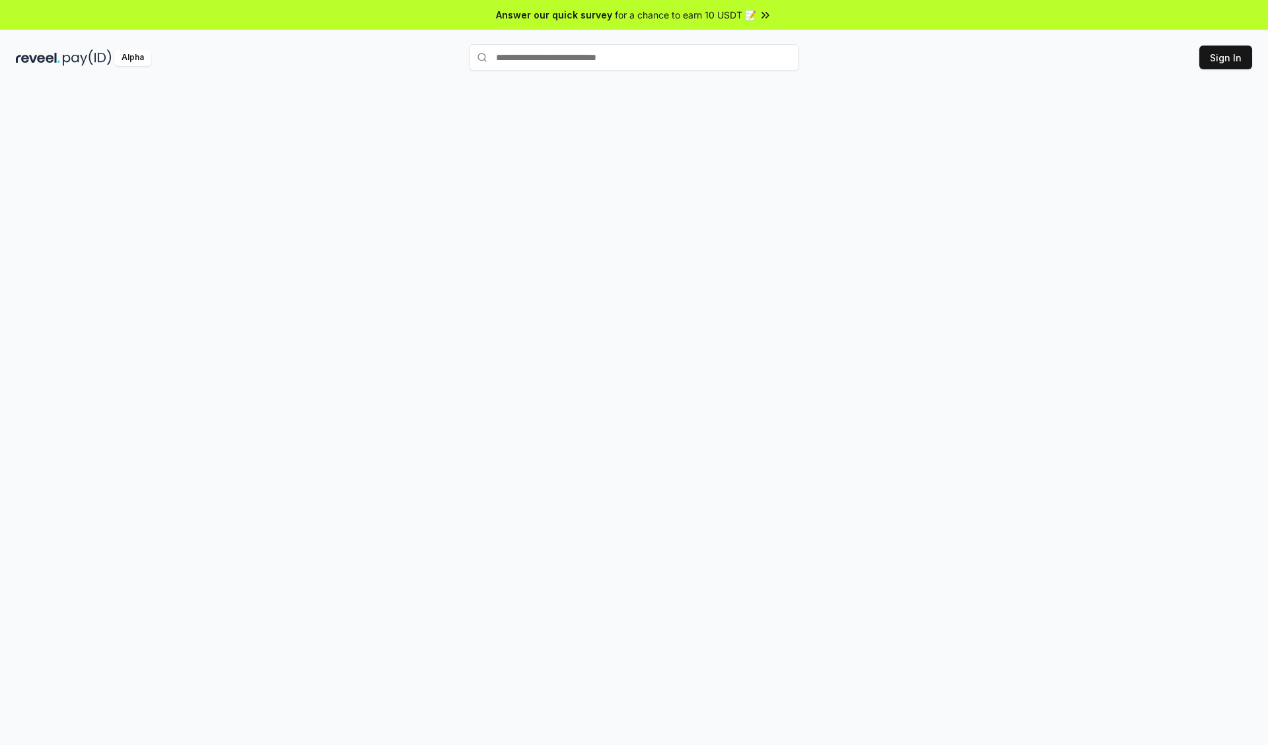  Describe the element at coordinates (87, 57) in the screenshot. I see `img: pay_id` at that location.